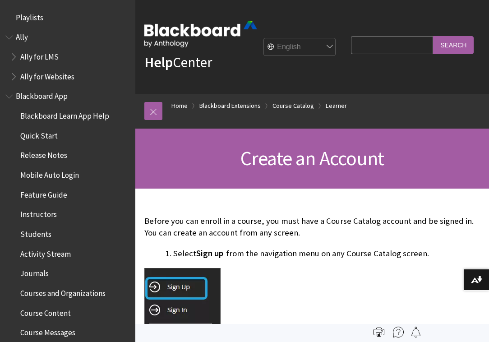 The width and height of the screenshot is (489, 342). Describe the element at coordinates (44, 154) in the screenshot. I see `span: Release Notes` at that location.